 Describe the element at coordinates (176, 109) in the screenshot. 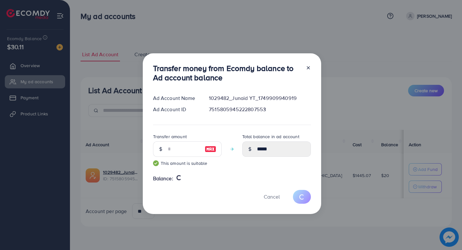

I see `div: Ad Account ID` at that location.